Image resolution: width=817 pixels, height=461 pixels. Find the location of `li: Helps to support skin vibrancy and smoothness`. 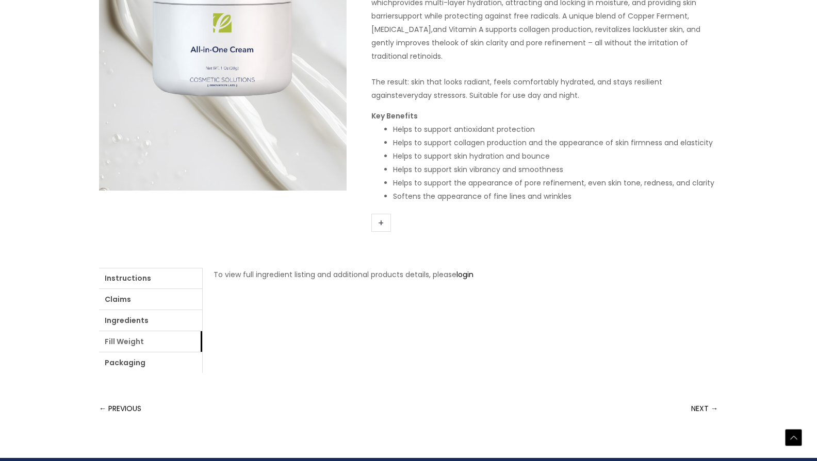

li: Helps to support skin vibrancy and smoothness is located at coordinates (555, 170).